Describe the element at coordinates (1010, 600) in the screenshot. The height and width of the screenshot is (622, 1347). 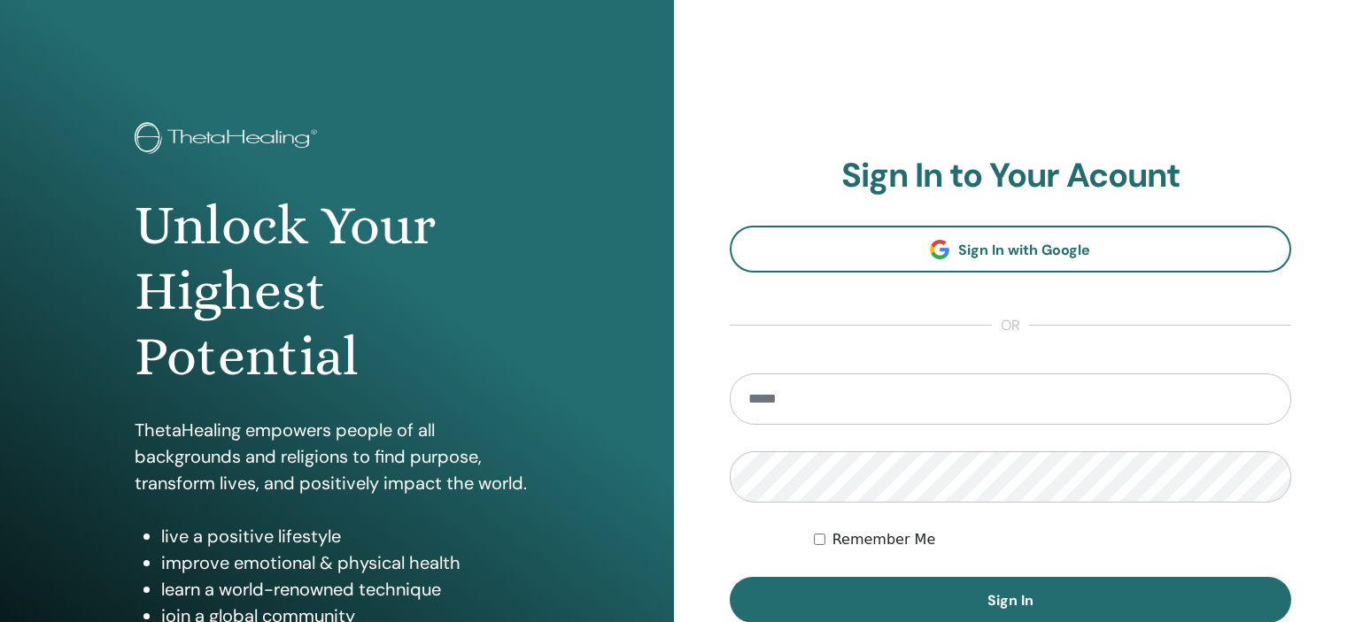
I see `span: Sign In` at that location.